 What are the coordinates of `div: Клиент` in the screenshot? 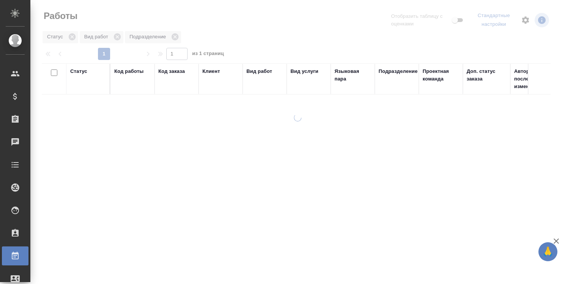 It's located at (211, 71).